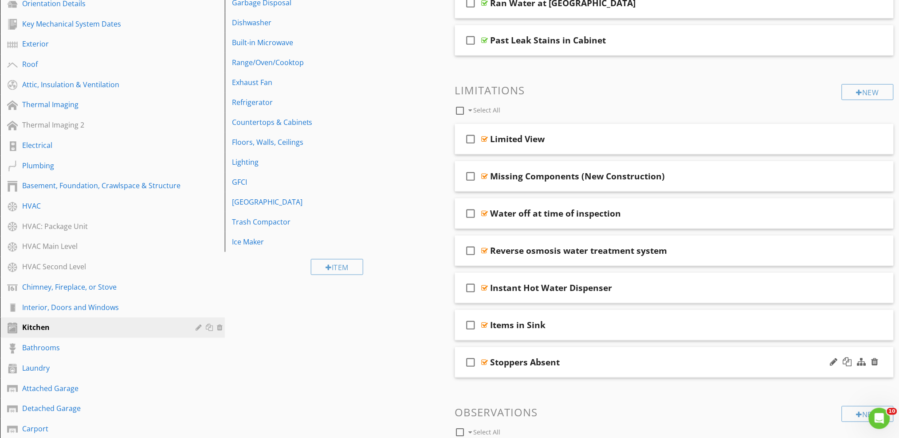 The height and width of the screenshot is (438, 899). What do you see at coordinates (102, 348) in the screenshot?
I see `div: Bathrooms` at bounding box center [102, 348].